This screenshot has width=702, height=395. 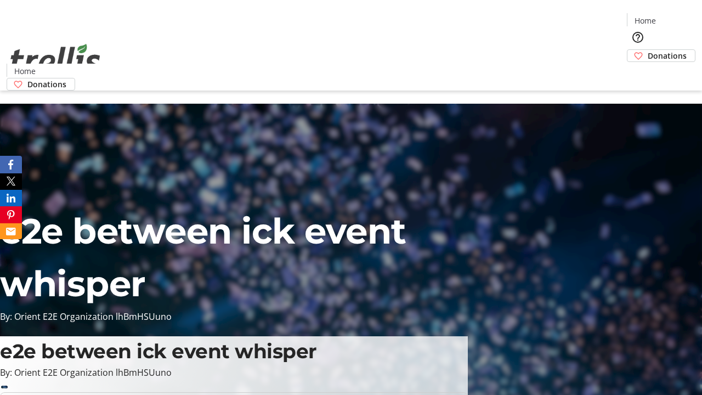 I want to click on img: Orient E2E Organization lhBmHSUuno's Logo, so click(x=55, y=59).